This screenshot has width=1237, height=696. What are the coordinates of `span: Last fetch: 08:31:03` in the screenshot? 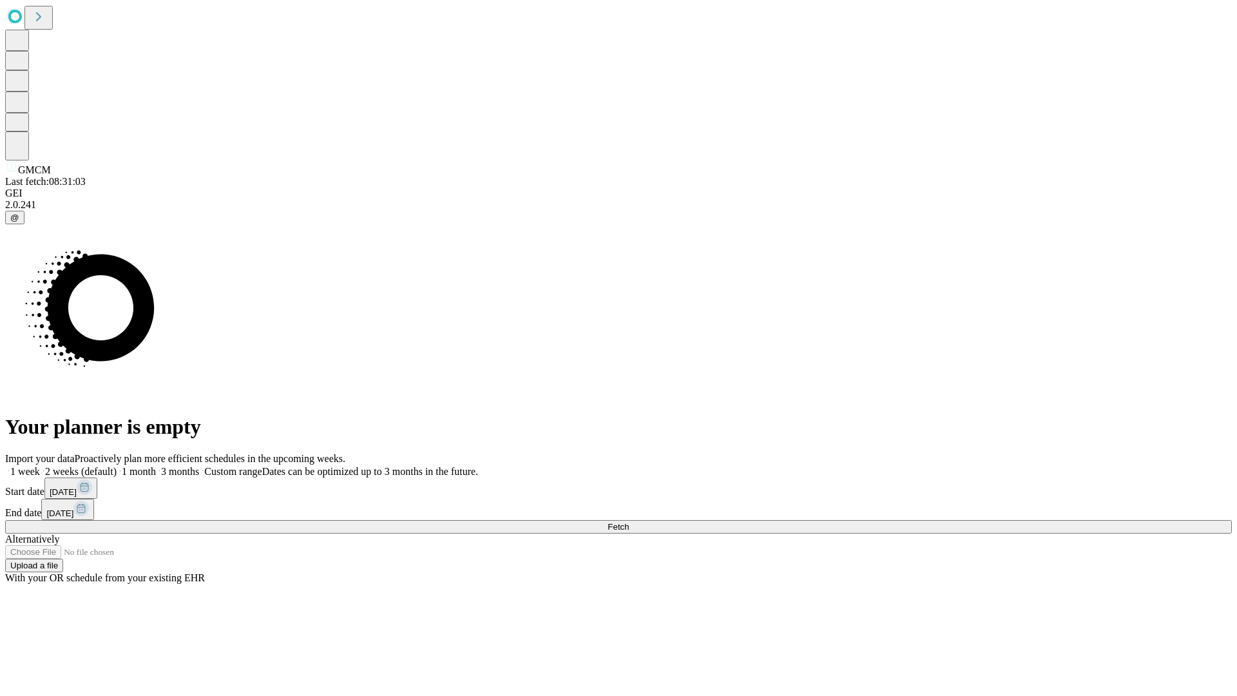 It's located at (45, 181).